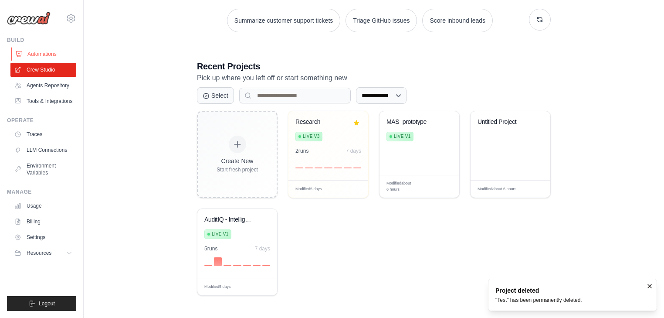 This screenshot has height=318, width=664. Describe the element at coordinates (43, 237) in the screenshot. I see `a: Settings` at that location.